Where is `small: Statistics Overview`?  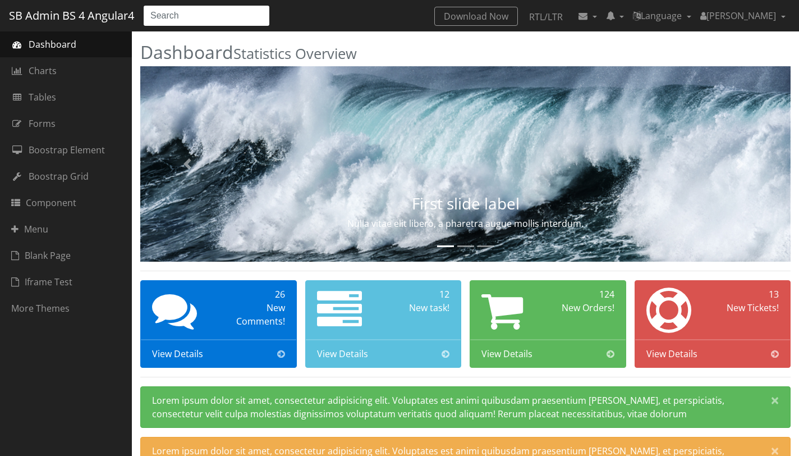
small: Statistics Overview is located at coordinates (295, 53).